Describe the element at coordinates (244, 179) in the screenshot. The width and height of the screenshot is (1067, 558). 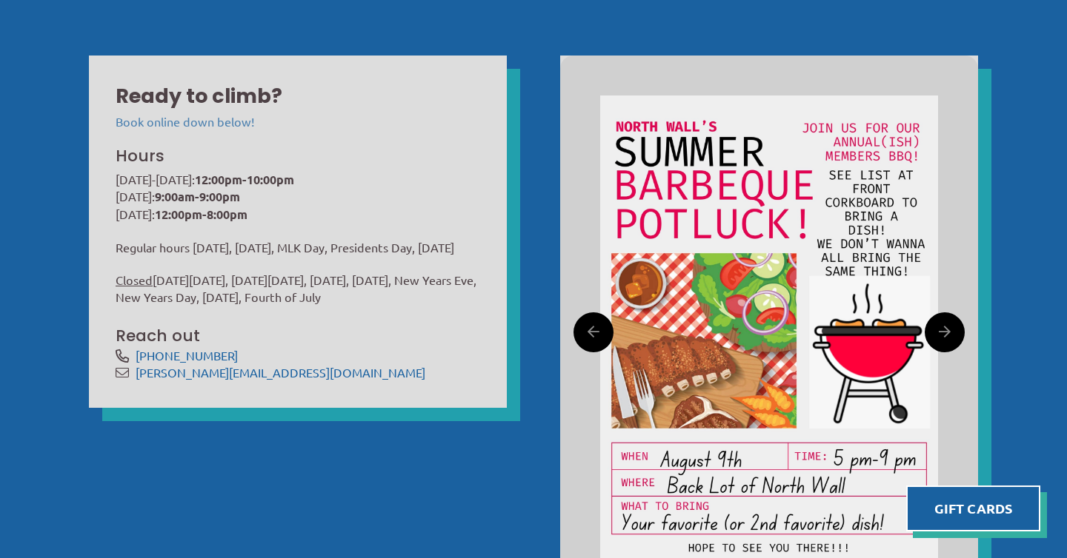
I see `strong: 12:00pm-10:00pm` at that location.